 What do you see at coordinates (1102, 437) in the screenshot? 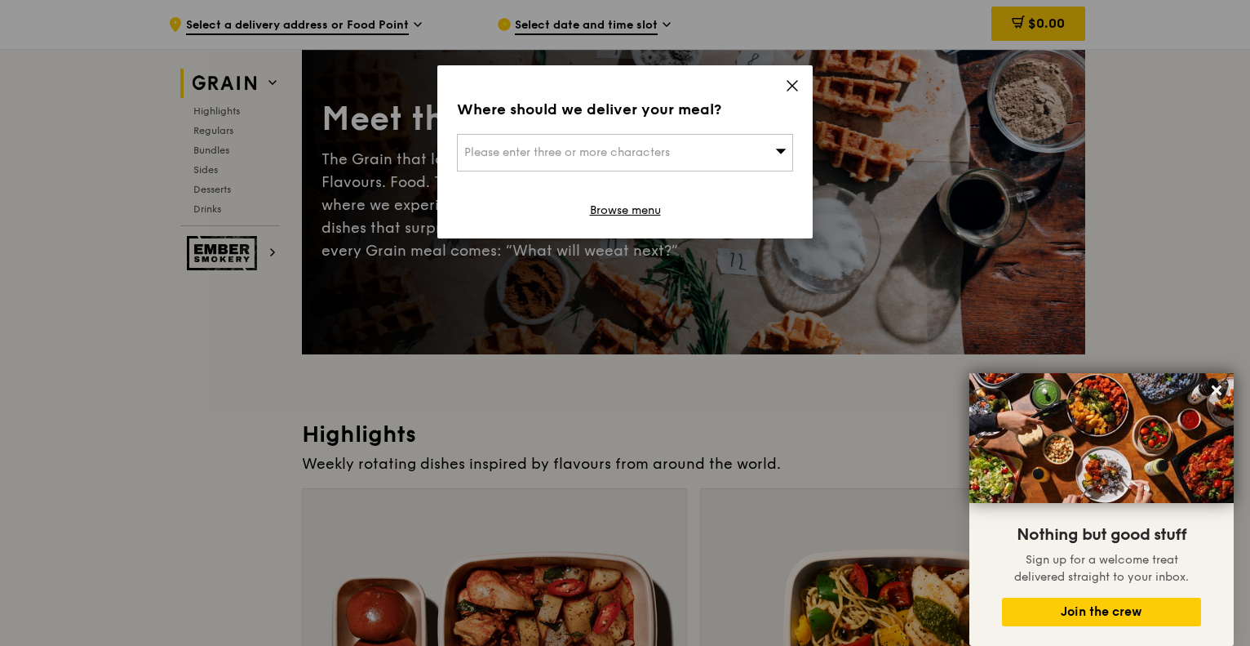
I see `img: DSC07876-Edit02-Large.jpeg` at bounding box center [1102, 437].